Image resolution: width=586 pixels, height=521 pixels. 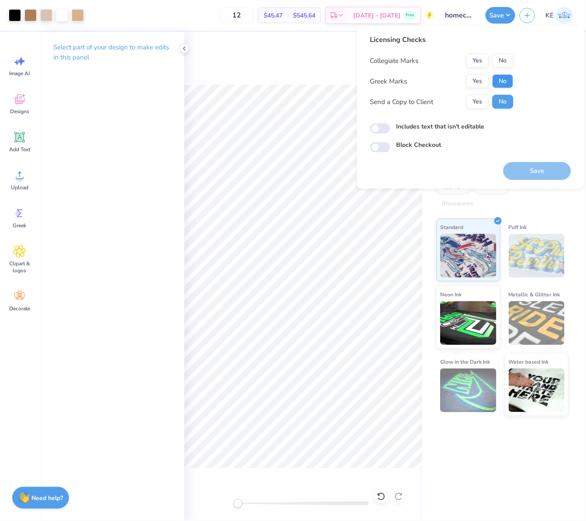 I want to click on span: Clipart & logos, so click(x=20, y=267).